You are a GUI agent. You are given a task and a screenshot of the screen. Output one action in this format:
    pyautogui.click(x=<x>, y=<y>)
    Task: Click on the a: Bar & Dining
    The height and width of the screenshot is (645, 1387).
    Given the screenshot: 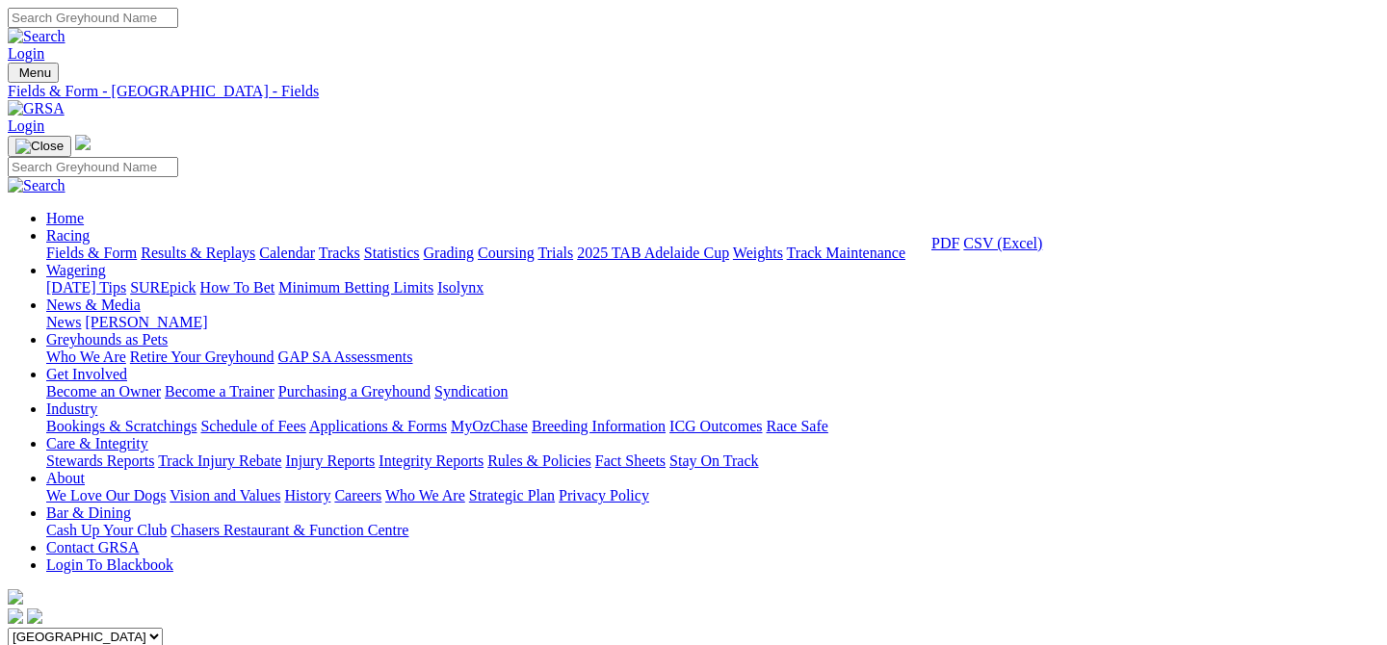 What is the action you would take?
    pyautogui.click(x=89, y=512)
    